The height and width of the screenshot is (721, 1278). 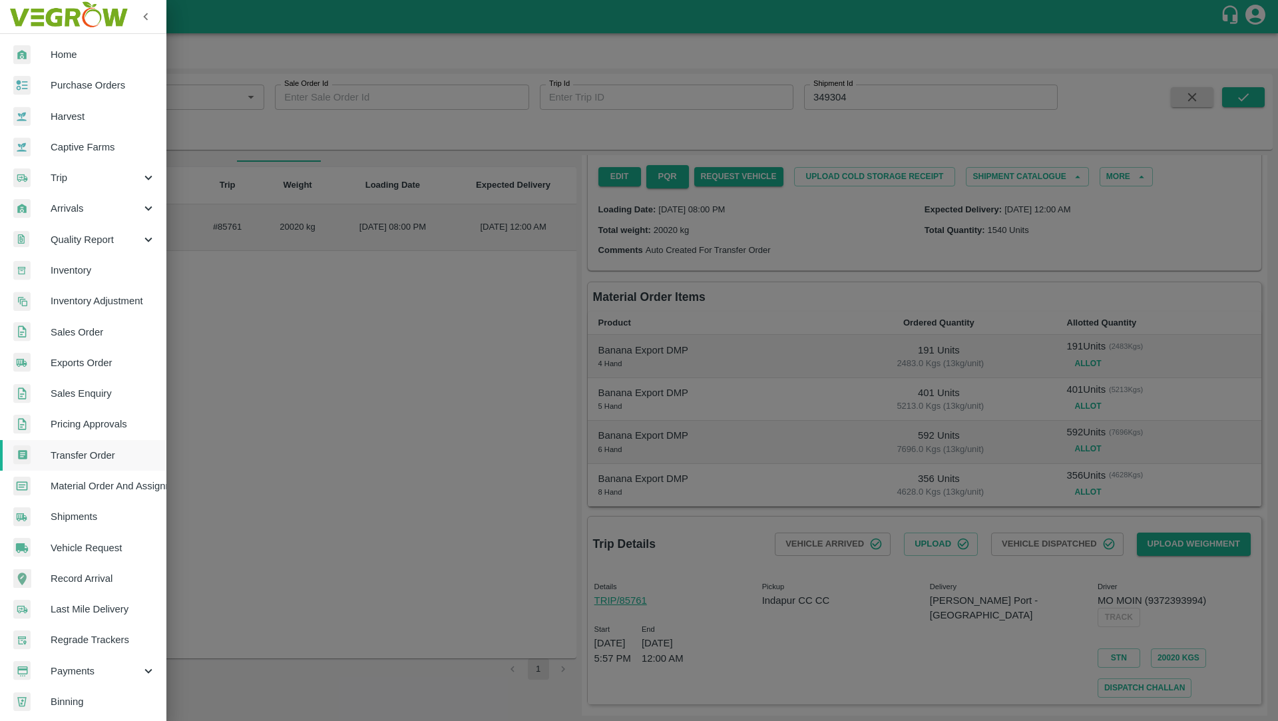 What do you see at coordinates (103, 85) in the screenshot?
I see `span: Purchase Orders` at bounding box center [103, 85].